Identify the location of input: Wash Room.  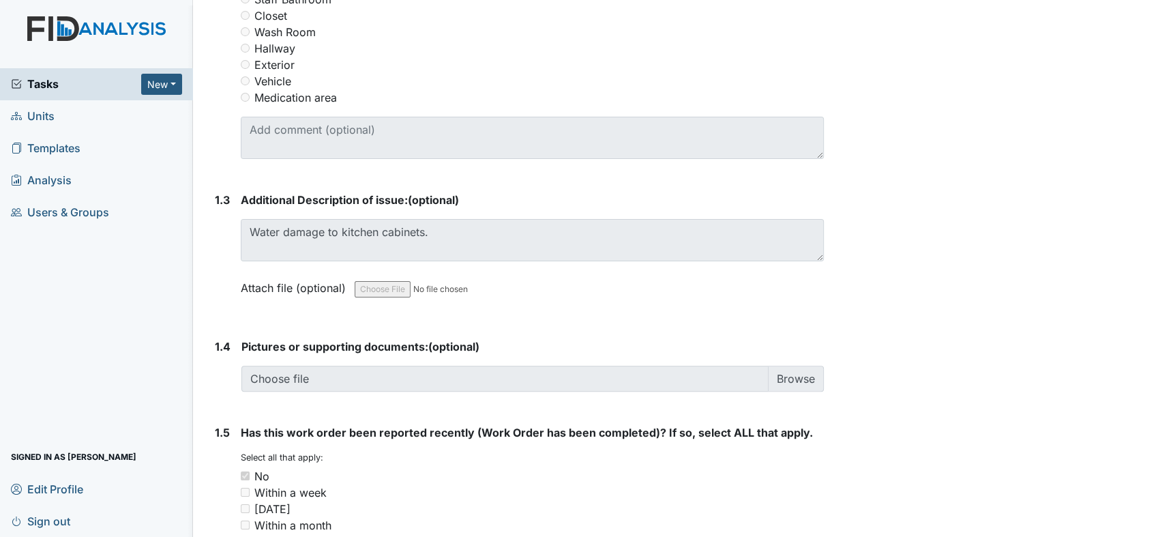
(245, 31).